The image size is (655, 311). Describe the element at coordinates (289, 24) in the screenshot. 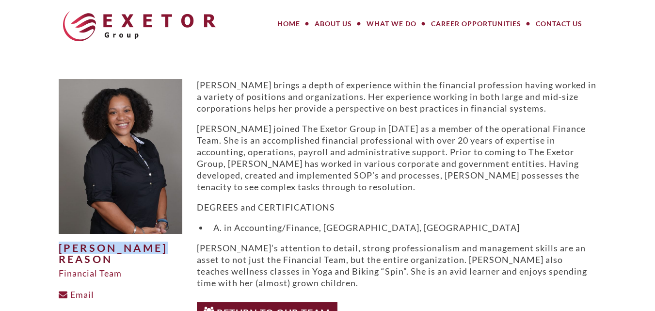

I see `a: Home` at that location.